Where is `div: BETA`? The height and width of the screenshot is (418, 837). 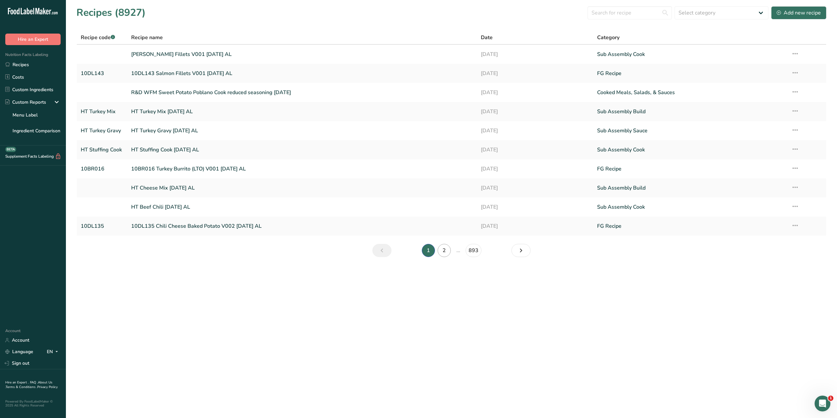 div: BETA is located at coordinates (11, 150).